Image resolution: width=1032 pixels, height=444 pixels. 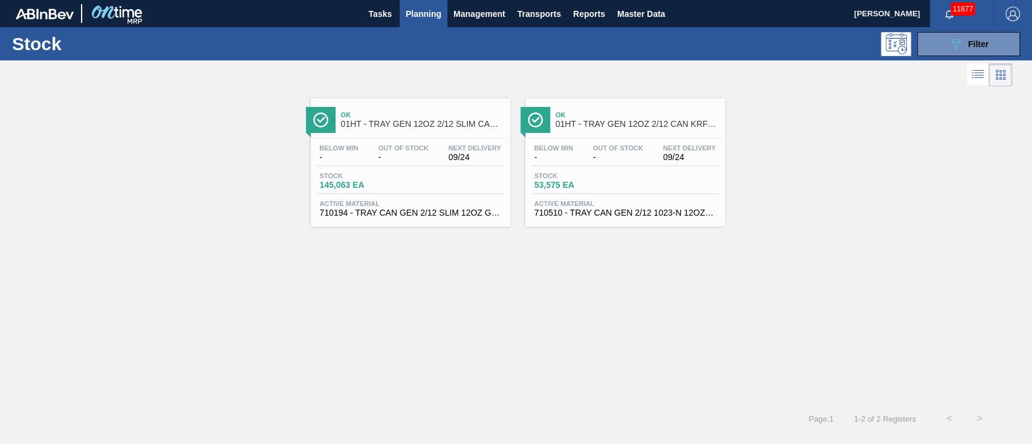 What do you see at coordinates (380, 14) in the screenshot?
I see `span: Tasks` at bounding box center [380, 14].